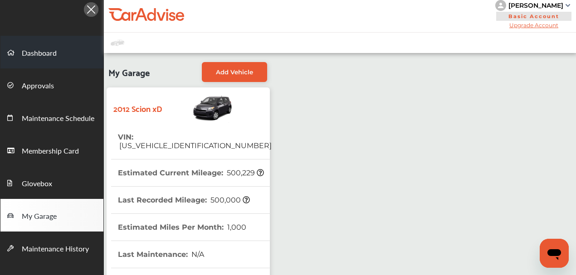  What do you see at coordinates (195, 142) in the screenshot?
I see `th: VIN :` at bounding box center [195, 142].